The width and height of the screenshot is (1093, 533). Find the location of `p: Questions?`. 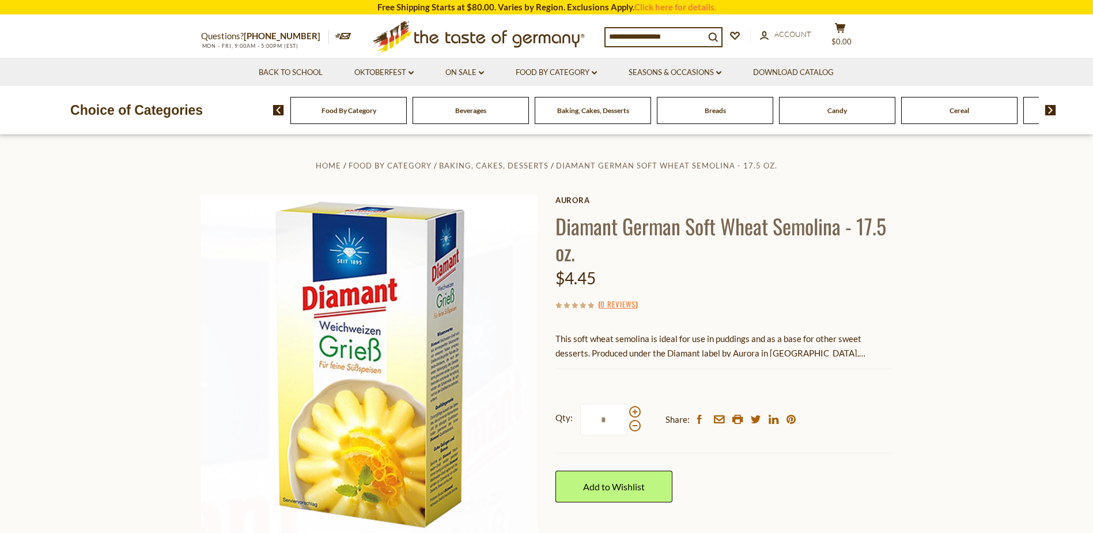

p: Questions? is located at coordinates (265, 36).